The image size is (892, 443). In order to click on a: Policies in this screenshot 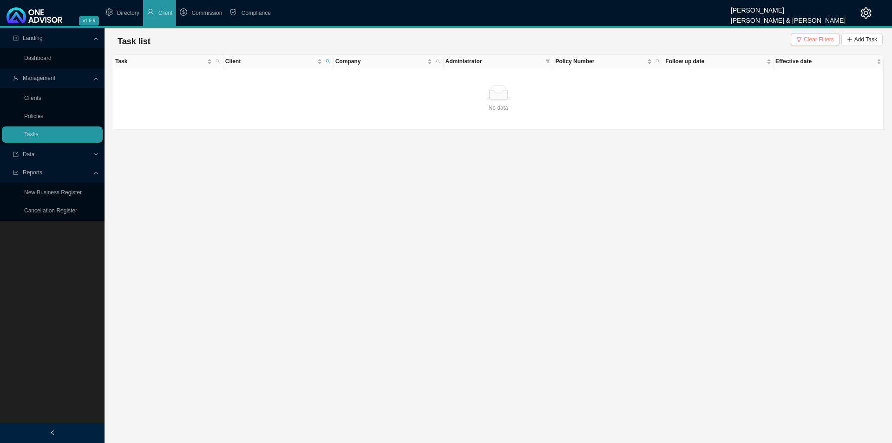, I will do `click(33, 116)`.